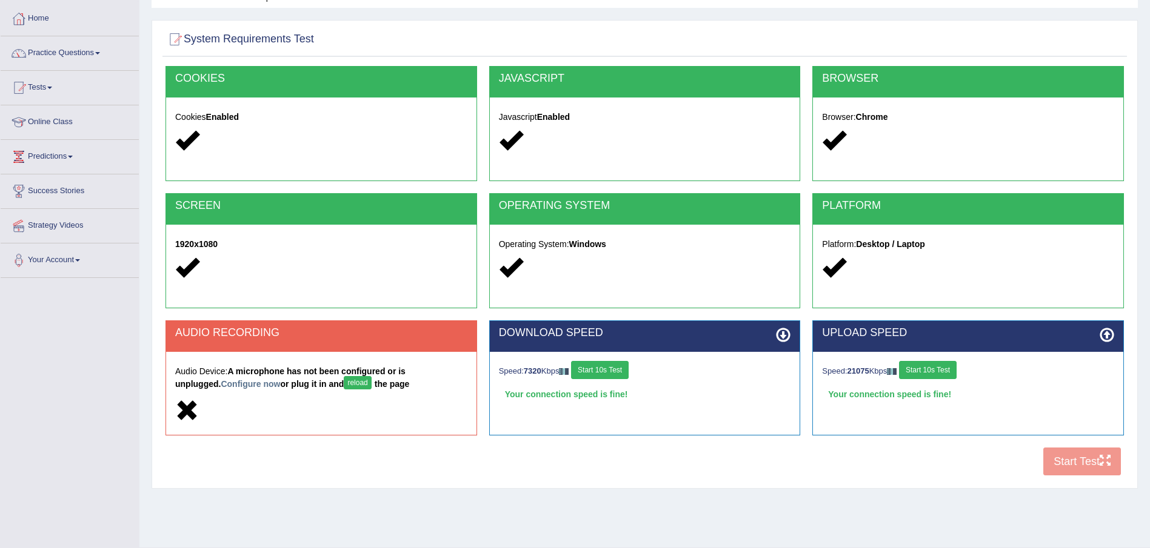 Image resolution: width=1150 pixels, height=548 pixels. What do you see at coordinates (587, 244) in the screenshot?
I see `strong: Windows` at bounding box center [587, 244].